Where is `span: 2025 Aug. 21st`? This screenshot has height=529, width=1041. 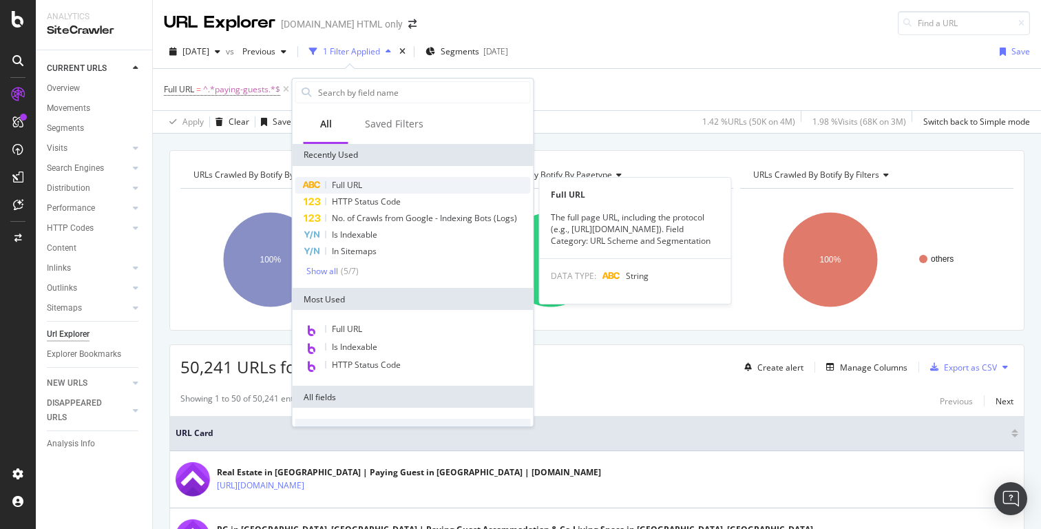
span: 2025 Aug. 21st is located at coordinates (195, 51).